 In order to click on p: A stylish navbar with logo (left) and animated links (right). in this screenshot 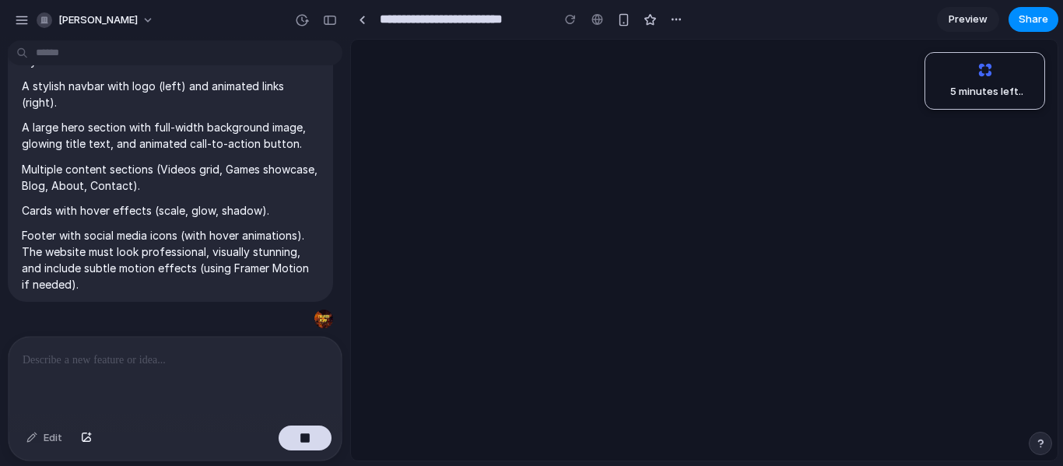, I will do `click(170, 94)`.